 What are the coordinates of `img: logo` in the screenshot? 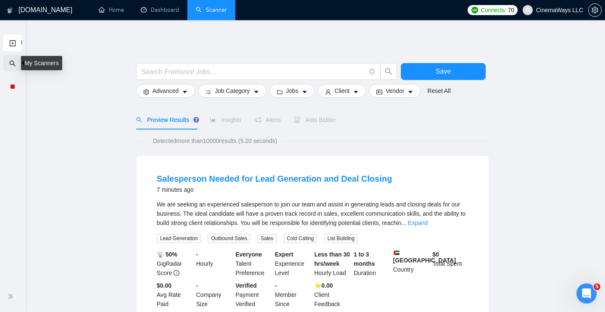 It's located at (10, 10).